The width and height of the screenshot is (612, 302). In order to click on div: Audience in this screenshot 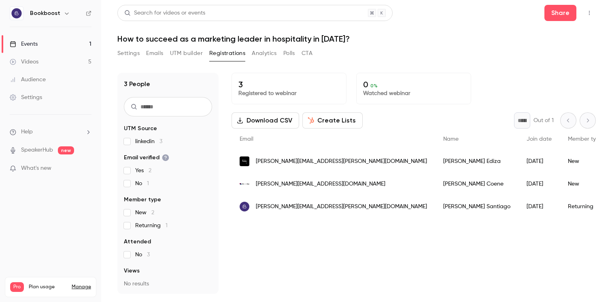, I will do `click(28, 80)`.